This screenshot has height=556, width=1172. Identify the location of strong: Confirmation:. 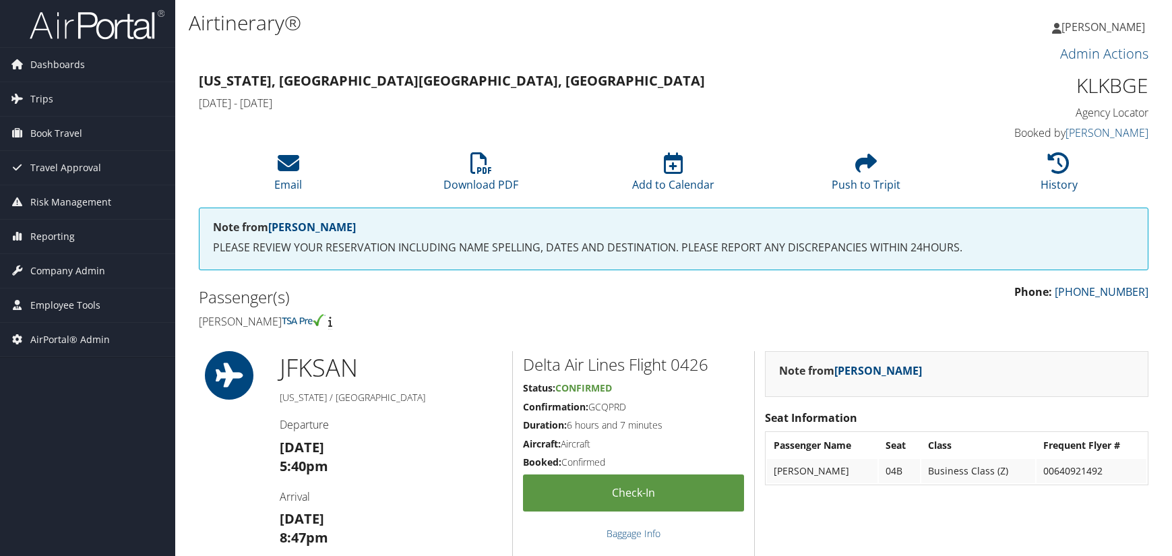
(555, 406).